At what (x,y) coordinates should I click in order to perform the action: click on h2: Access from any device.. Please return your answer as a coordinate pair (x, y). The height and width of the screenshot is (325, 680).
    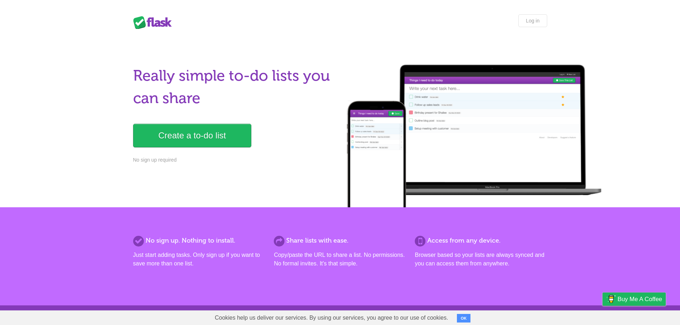
    Looking at the image, I should click on (481, 240).